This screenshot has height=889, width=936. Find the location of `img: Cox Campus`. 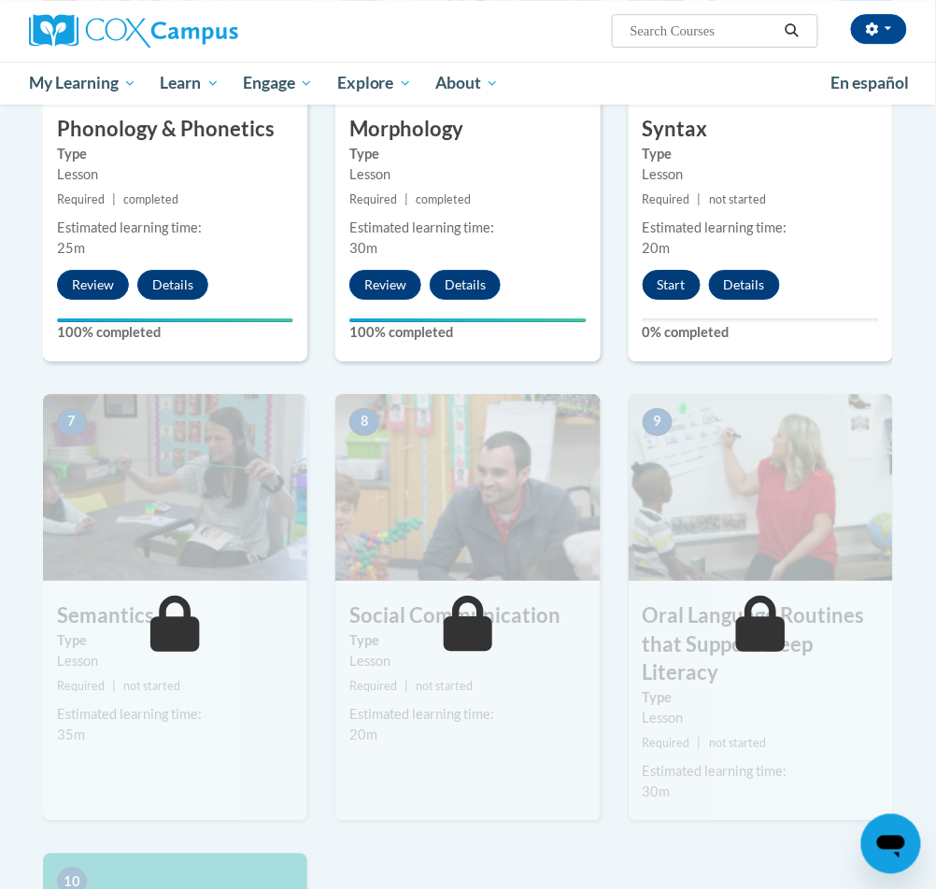

img: Cox Campus is located at coordinates (134, 31).